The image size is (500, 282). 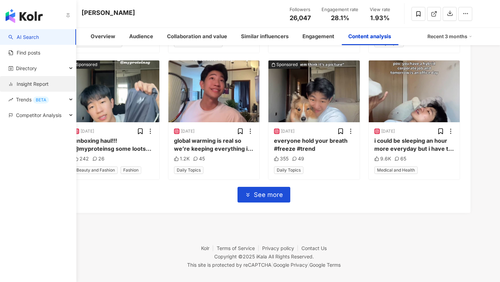 What do you see at coordinates (41, 100) in the screenshot?
I see `div: BETA` at bounding box center [41, 100].